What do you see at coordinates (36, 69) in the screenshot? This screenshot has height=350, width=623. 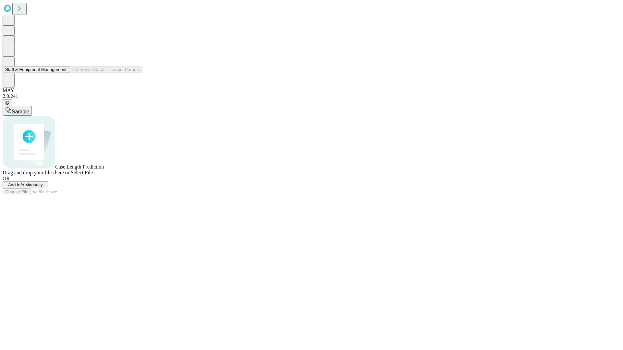 I see `button: Staff & Equipment Management` at bounding box center [36, 69].